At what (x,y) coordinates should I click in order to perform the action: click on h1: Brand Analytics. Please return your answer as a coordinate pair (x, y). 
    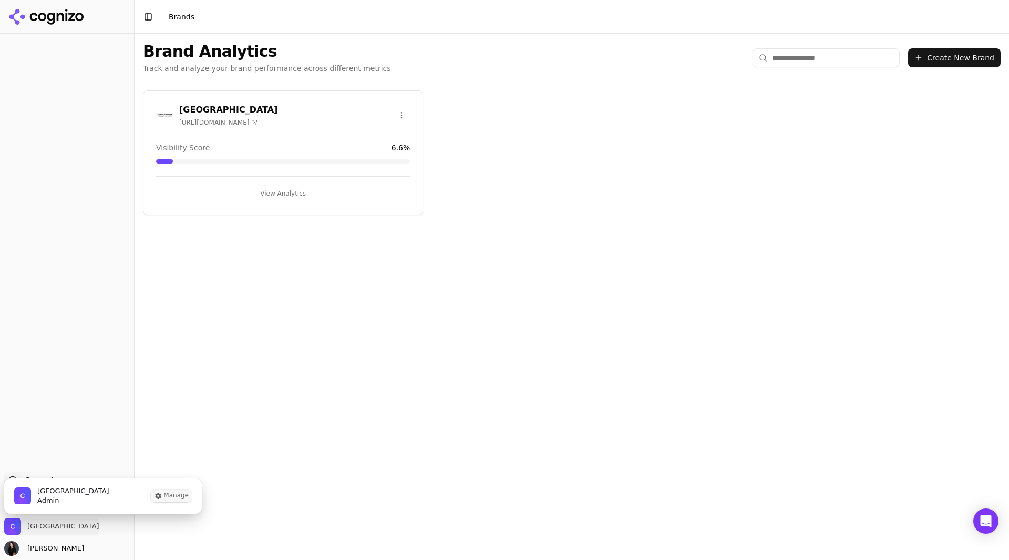
    Looking at the image, I should click on (267, 52).